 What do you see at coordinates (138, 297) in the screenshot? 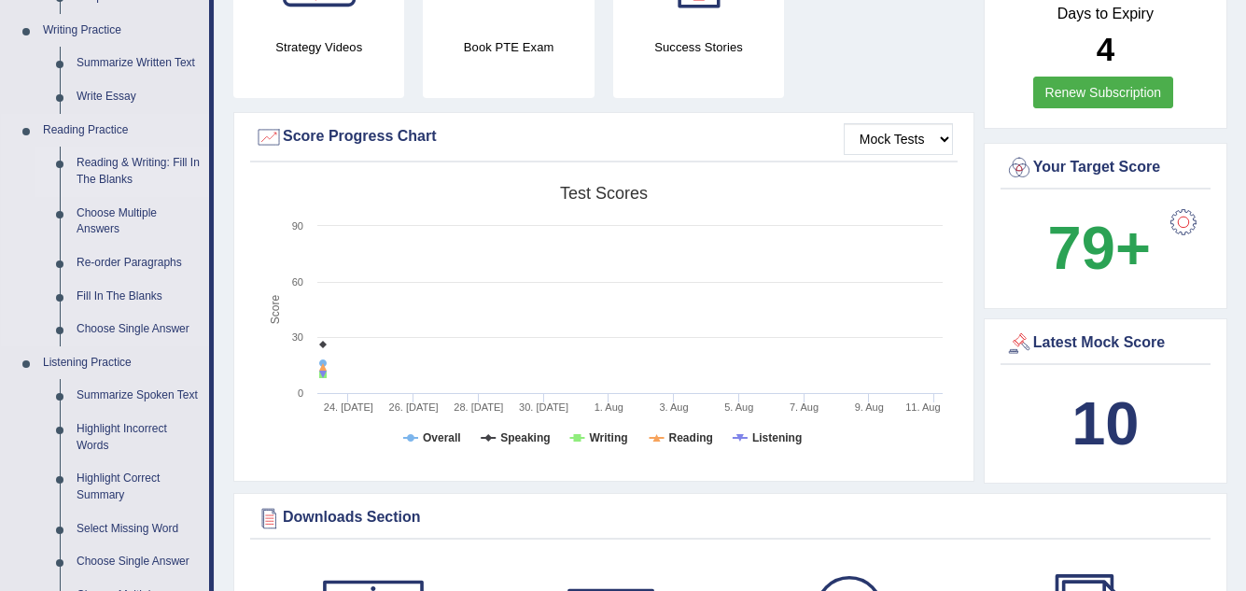
I see `a: Fill In The Blanks` at bounding box center [138, 297].